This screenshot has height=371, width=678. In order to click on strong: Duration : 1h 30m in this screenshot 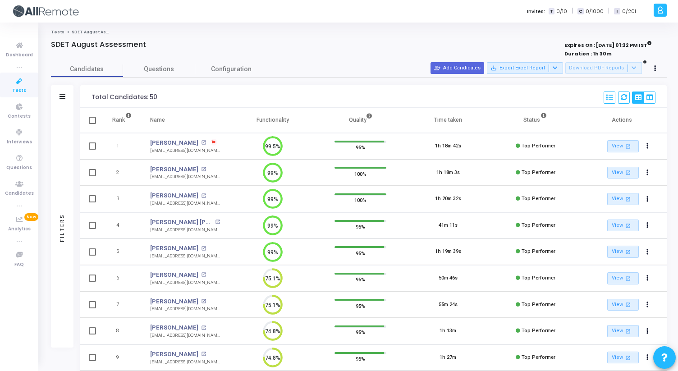, I will do `click(588, 54)`.